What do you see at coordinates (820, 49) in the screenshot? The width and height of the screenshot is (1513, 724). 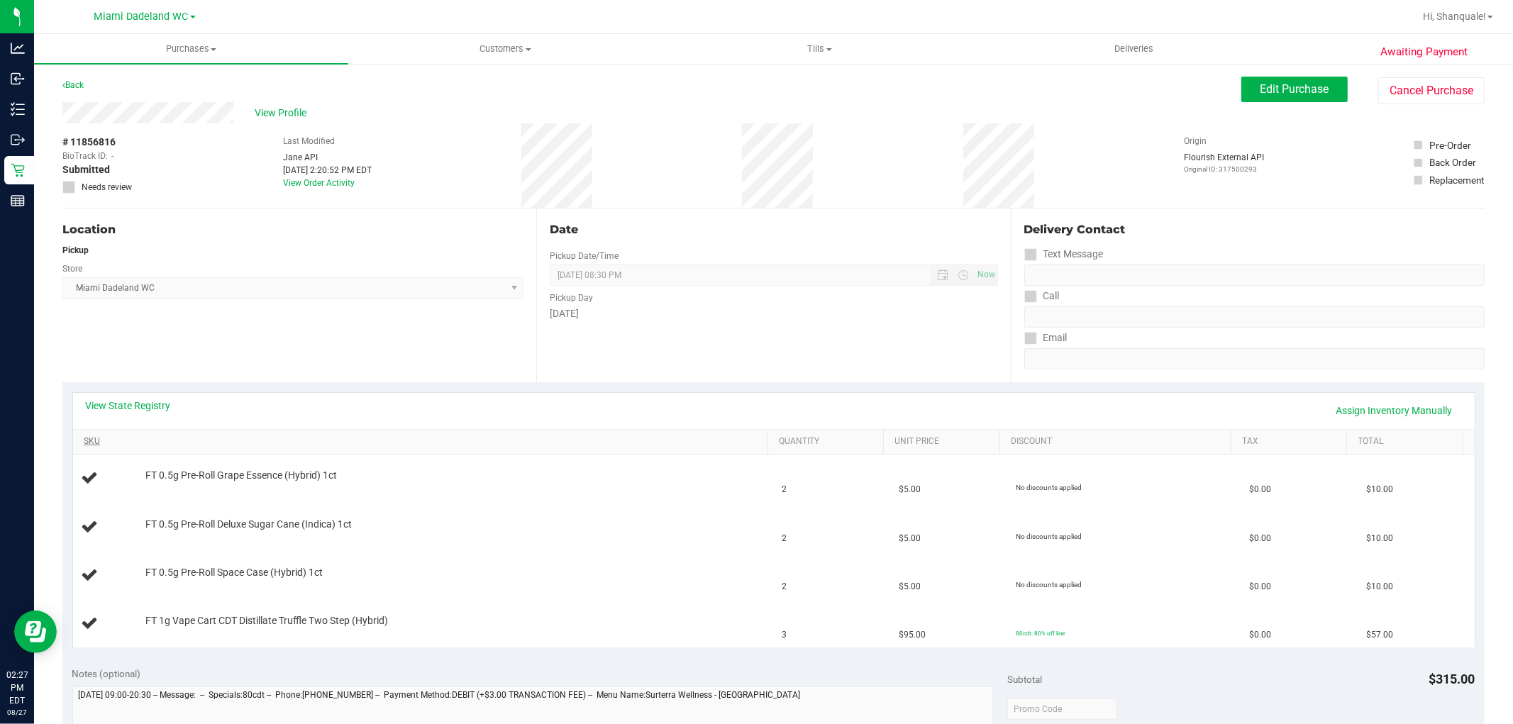 I see `span: Tills` at bounding box center [820, 49].